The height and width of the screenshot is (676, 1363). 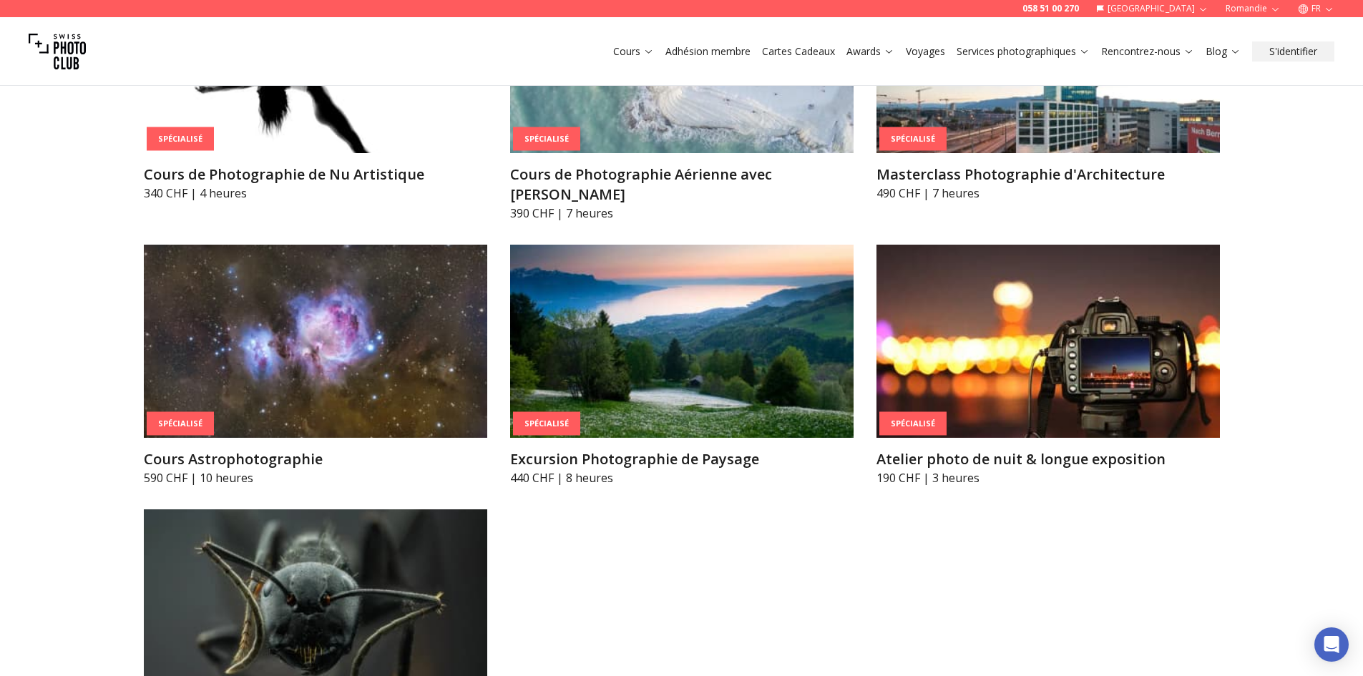 What do you see at coordinates (1048, 459) in the screenshot?
I see `h3: Atelier photo de nuit & longue exposition` at bounding box center [1048, 459].